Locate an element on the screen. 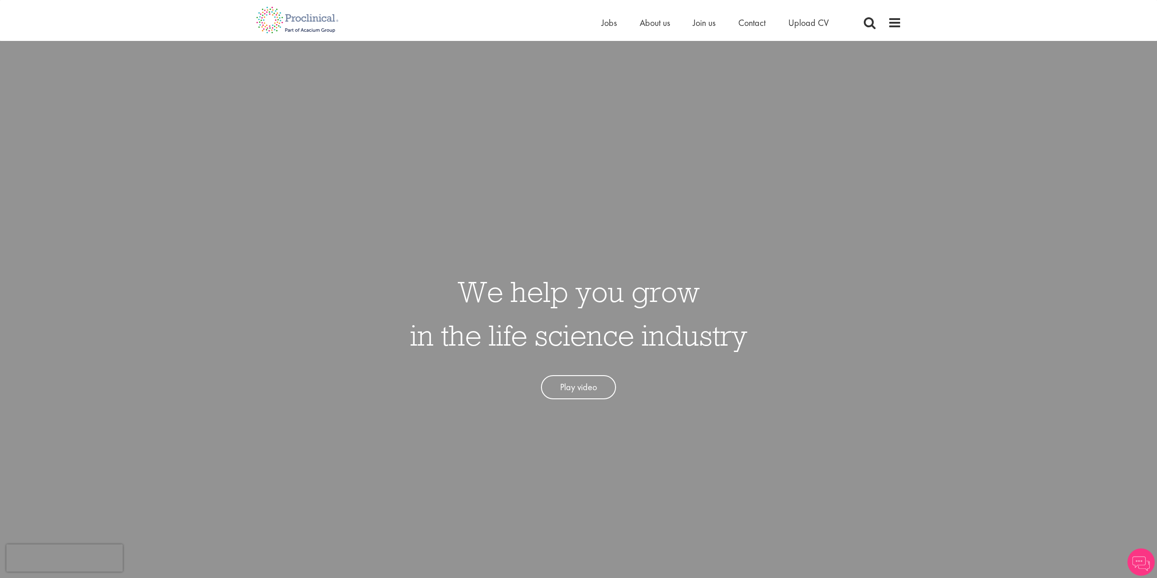  span: Jobs is located at coordinates (609, 23).